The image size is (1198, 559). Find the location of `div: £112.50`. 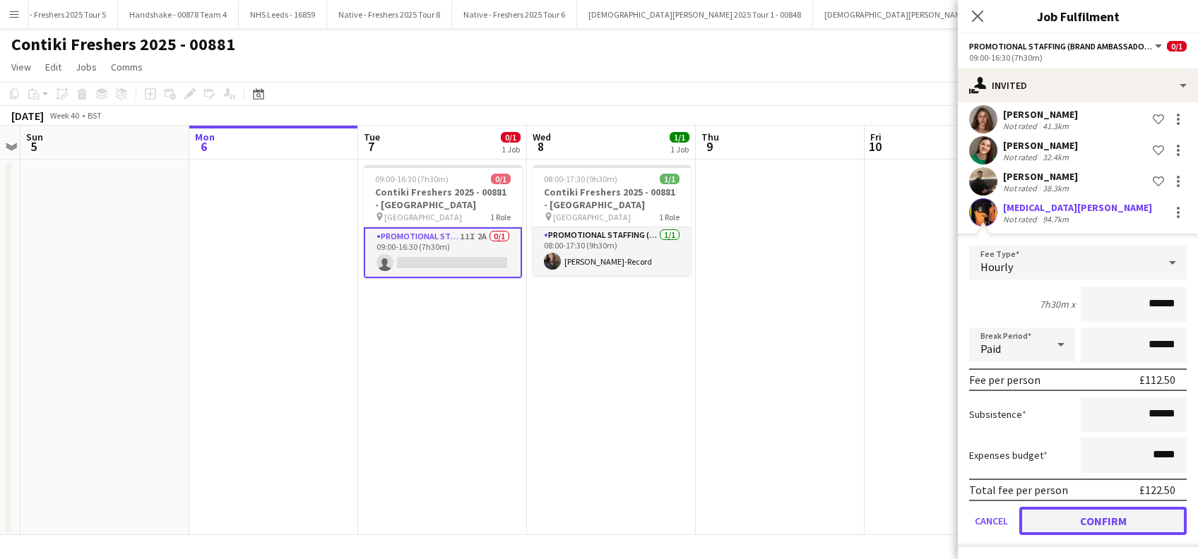

div: £112.50 is located at coordinates (1157, 380).